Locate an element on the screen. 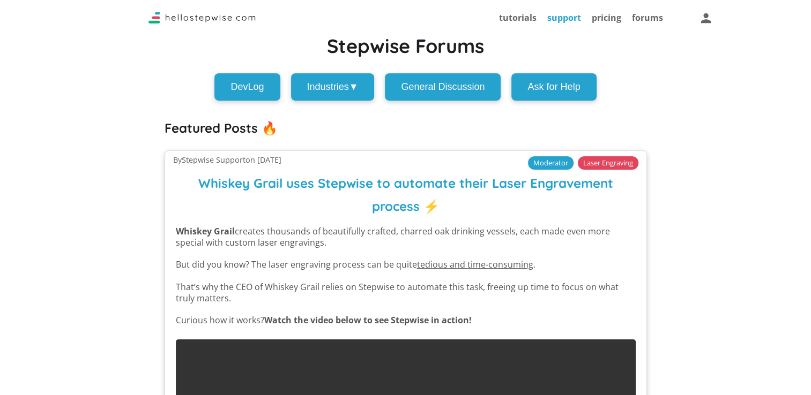 This screenshot has width=811, height=395. button: DevLog is located at coordinates (247, 87).